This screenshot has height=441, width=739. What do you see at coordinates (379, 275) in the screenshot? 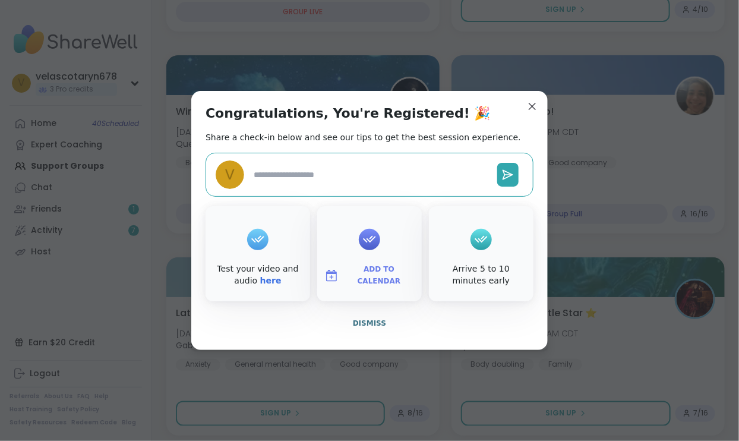
I see `span: Add to Calendar` at bounding box center [379, 275].